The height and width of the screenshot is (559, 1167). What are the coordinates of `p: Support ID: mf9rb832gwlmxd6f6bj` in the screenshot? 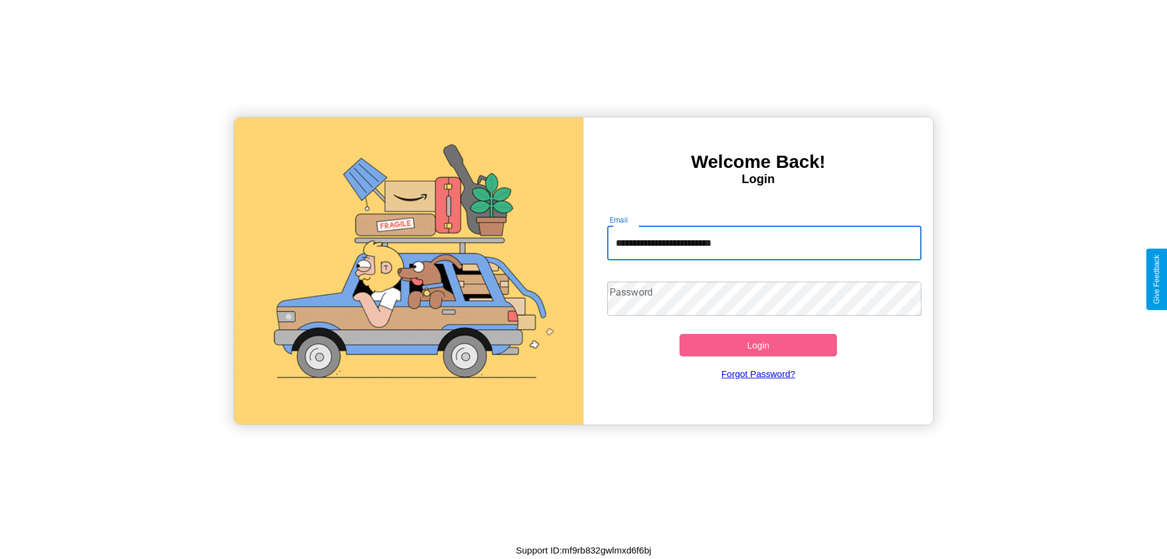 It's located at (584, 550).